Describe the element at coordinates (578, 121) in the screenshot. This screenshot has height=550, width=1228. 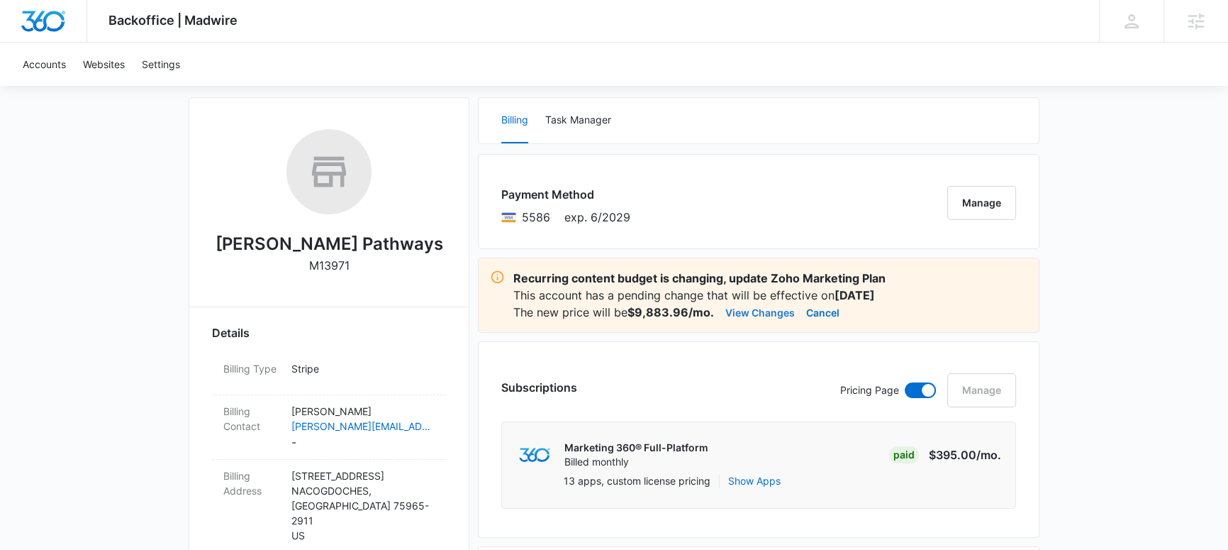
I see `button: Task Manager` at that location.